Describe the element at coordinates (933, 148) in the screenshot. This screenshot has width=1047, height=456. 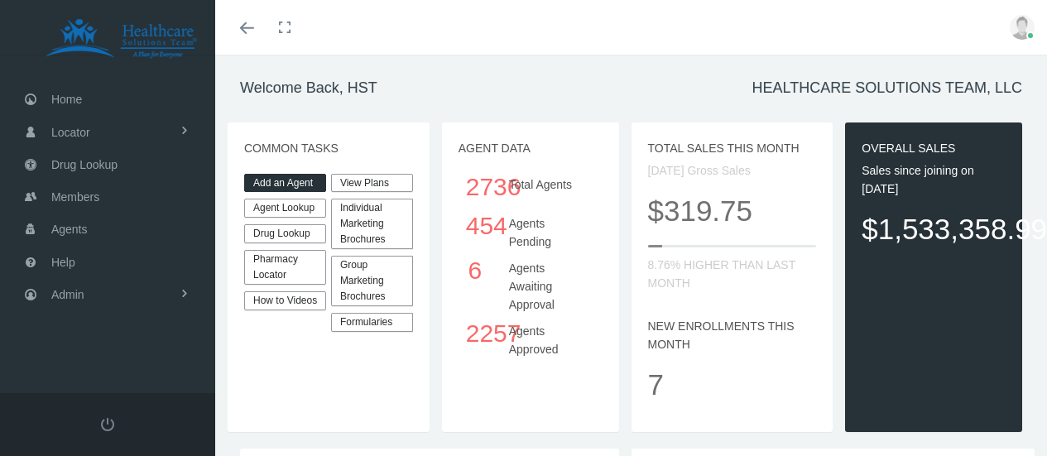
I see `p: OVERALL SALES` at that location.